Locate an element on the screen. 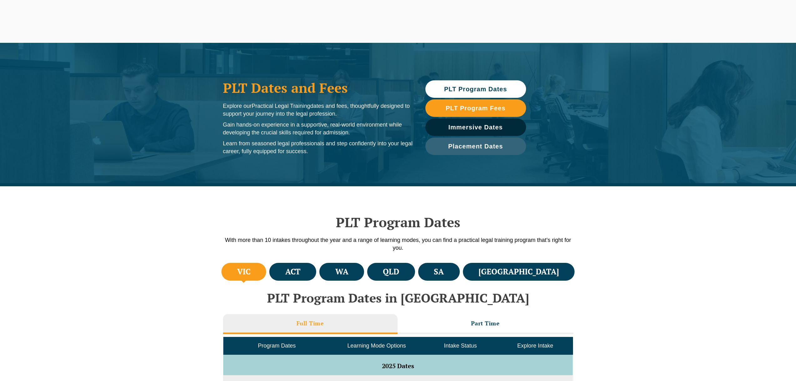 This screenshot has height=381, width=796. a: Placement Dates is located at coordinates (476, 146).